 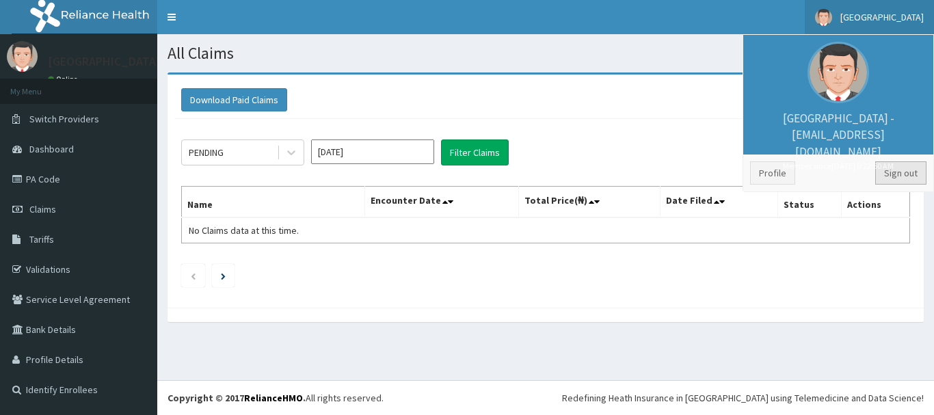 I want to click on div: PENDING, so click(x=206, y=152).